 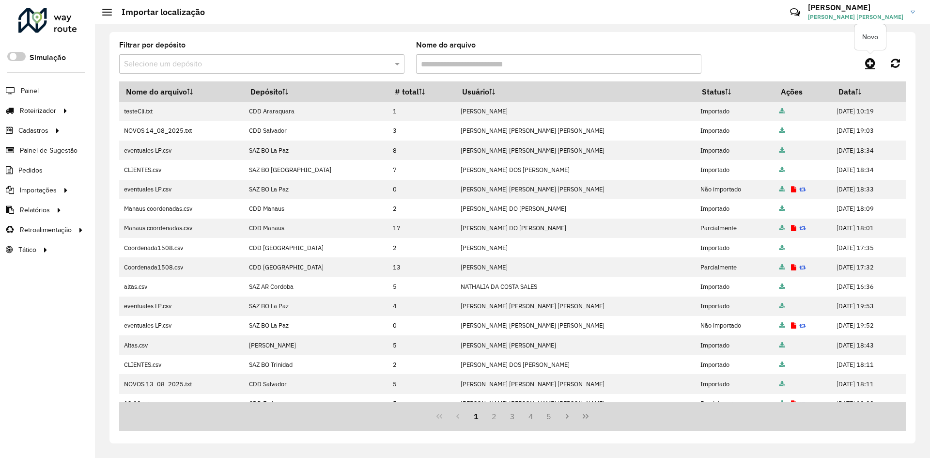 What do you see at coordinates (182, 384) in the screenshot?
I see `td: NOVOS 13_08_2025.txt` at bounding box center [182, 384].